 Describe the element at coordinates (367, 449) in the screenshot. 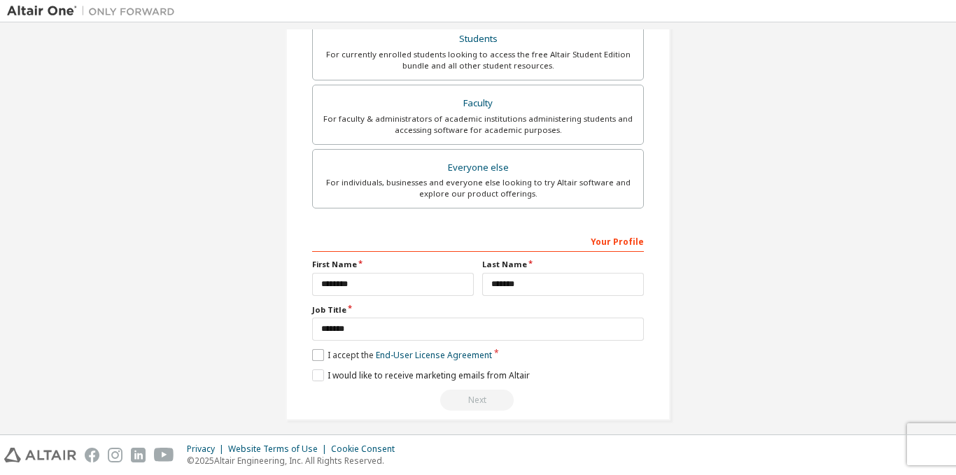

I see `div: Cookie Consent` at that location.